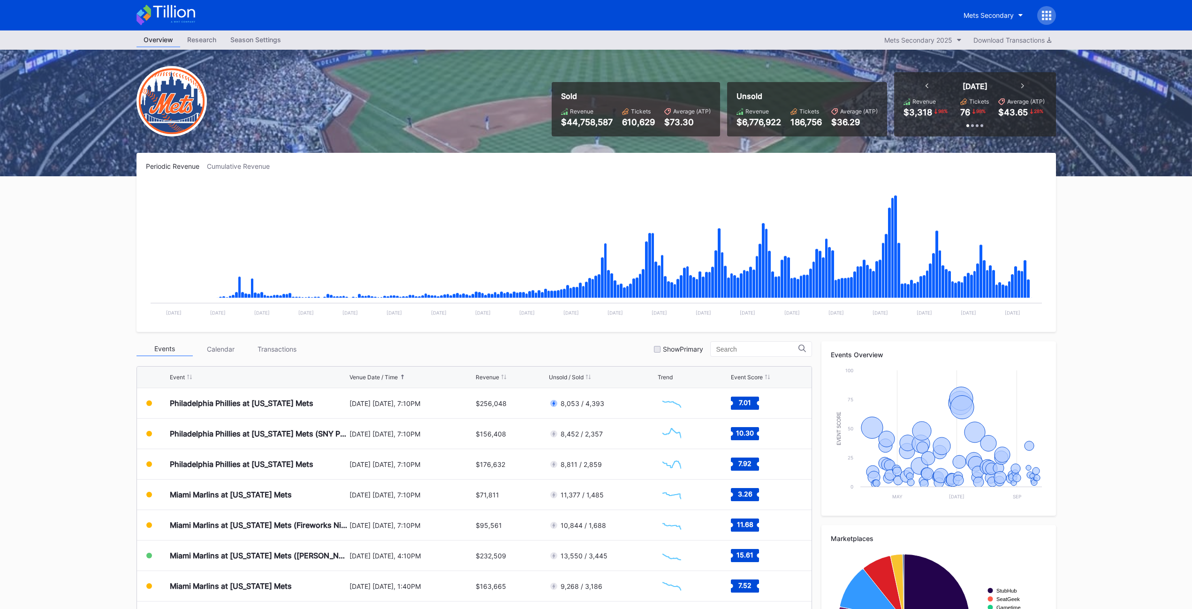  I want to click on text: 75, so click(851, 400).